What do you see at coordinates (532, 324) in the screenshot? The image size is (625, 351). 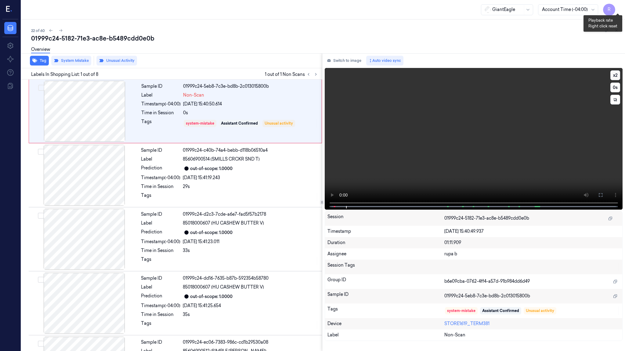 I see `div: STORE1619_TERM381` at bounding box center [532, 324].